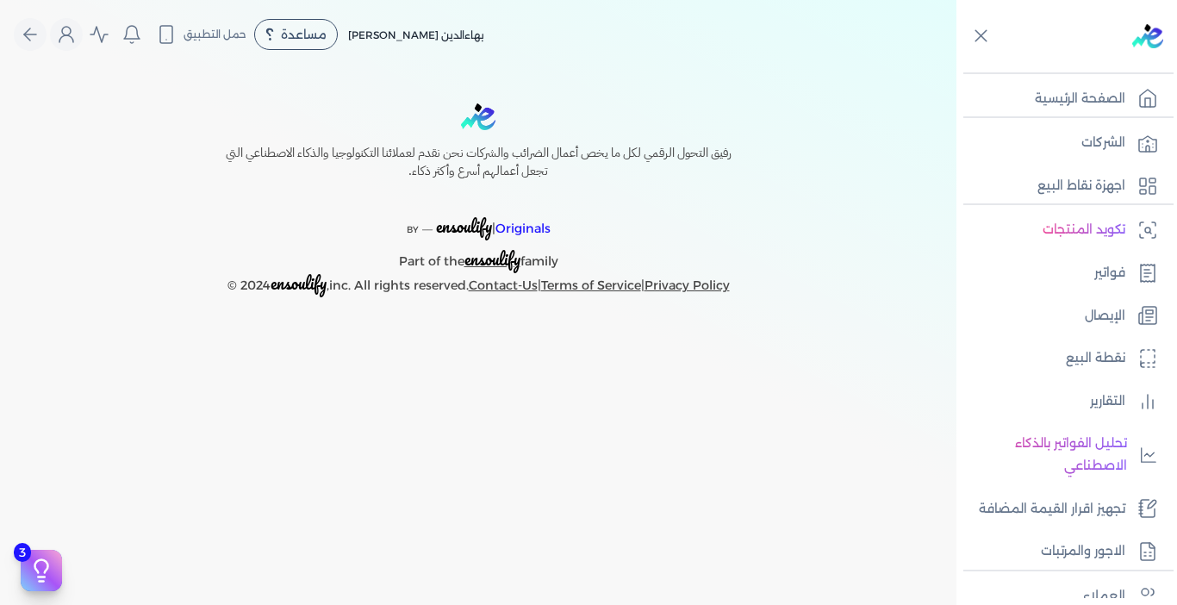 The width and height of the screenshot is (1177, 605). I want to click on a: تكويد المنتجات, so click(1061, 230).